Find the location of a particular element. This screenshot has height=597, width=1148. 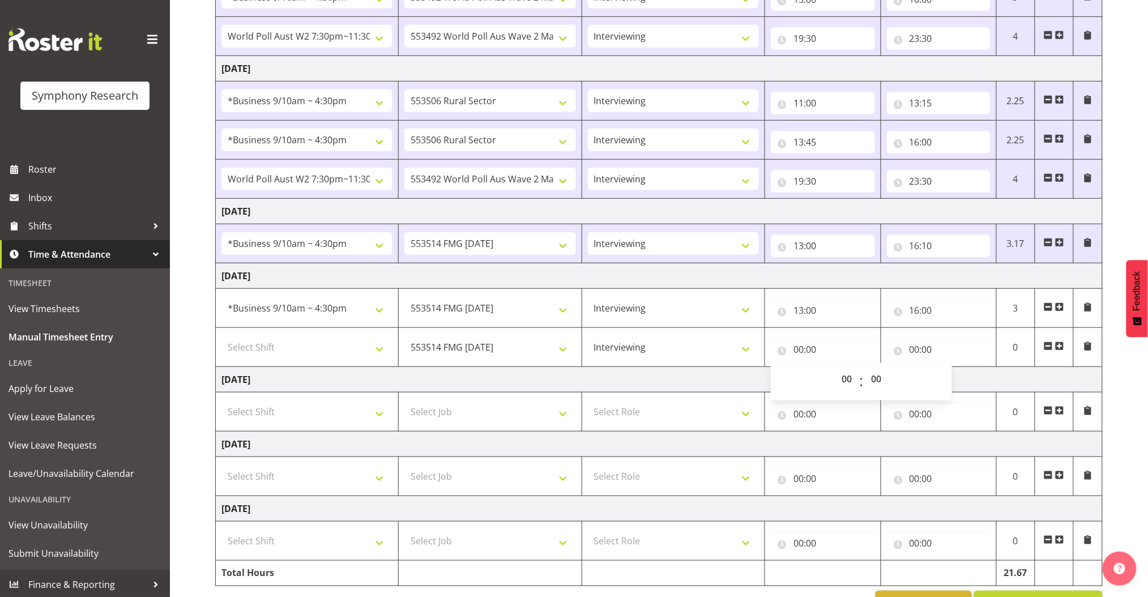

a: Leave/Unavailability Calendar is located at coordinates (85, 474).